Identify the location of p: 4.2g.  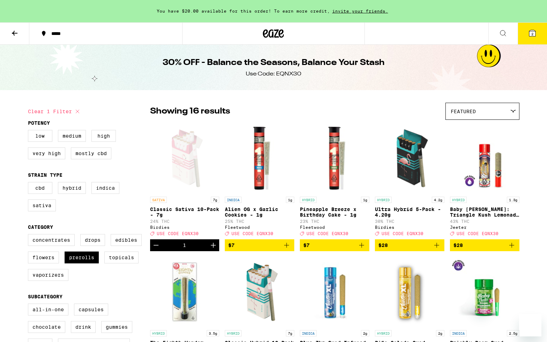
(438, 200).